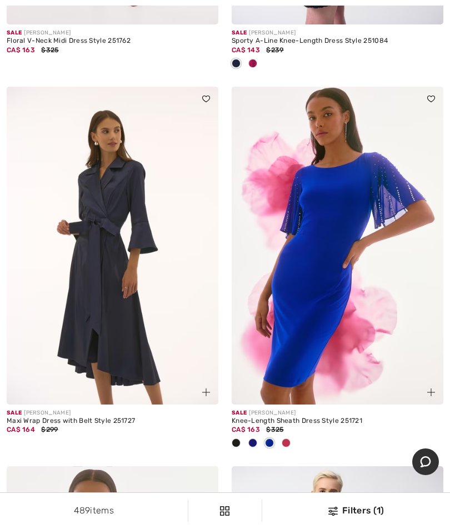 The width and height of the screenshot is (450, 529). What do you see at coordinates (82, 510) in the screenshot?
I see `span: 489` at bounding box center [82, 510].